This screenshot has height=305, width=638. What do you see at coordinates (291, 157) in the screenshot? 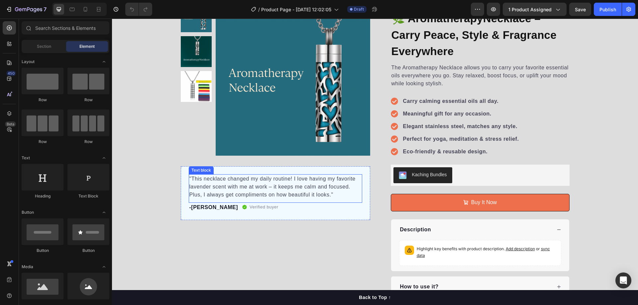
I see `img: KachingBundles.png` at bounding box center [291, 157].